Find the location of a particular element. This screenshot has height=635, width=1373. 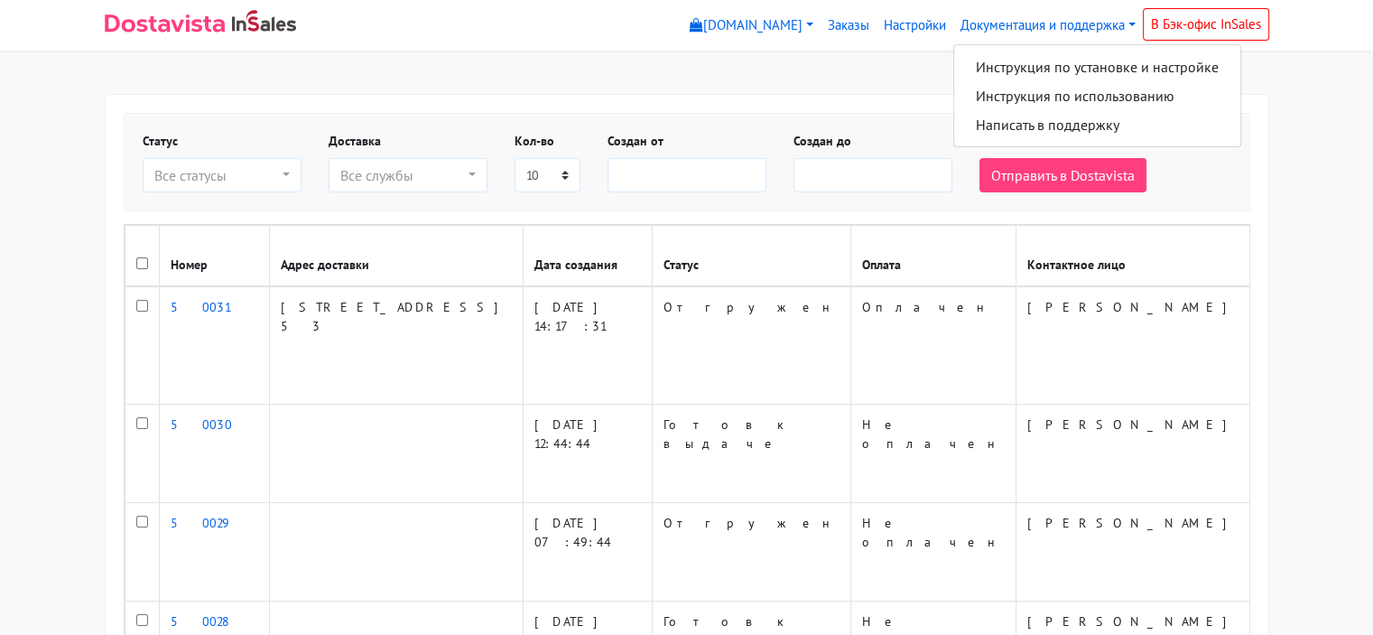

img: InSales is located at coordinates (265, 21).